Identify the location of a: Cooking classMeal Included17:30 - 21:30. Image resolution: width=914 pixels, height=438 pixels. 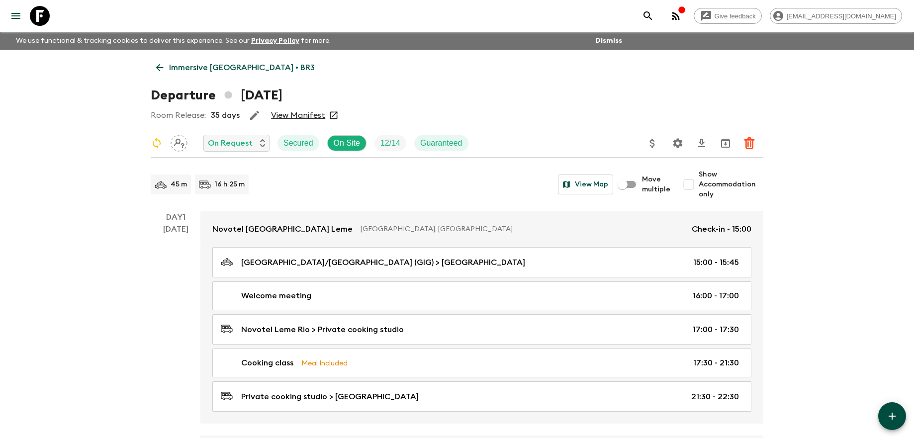
(482, 363).